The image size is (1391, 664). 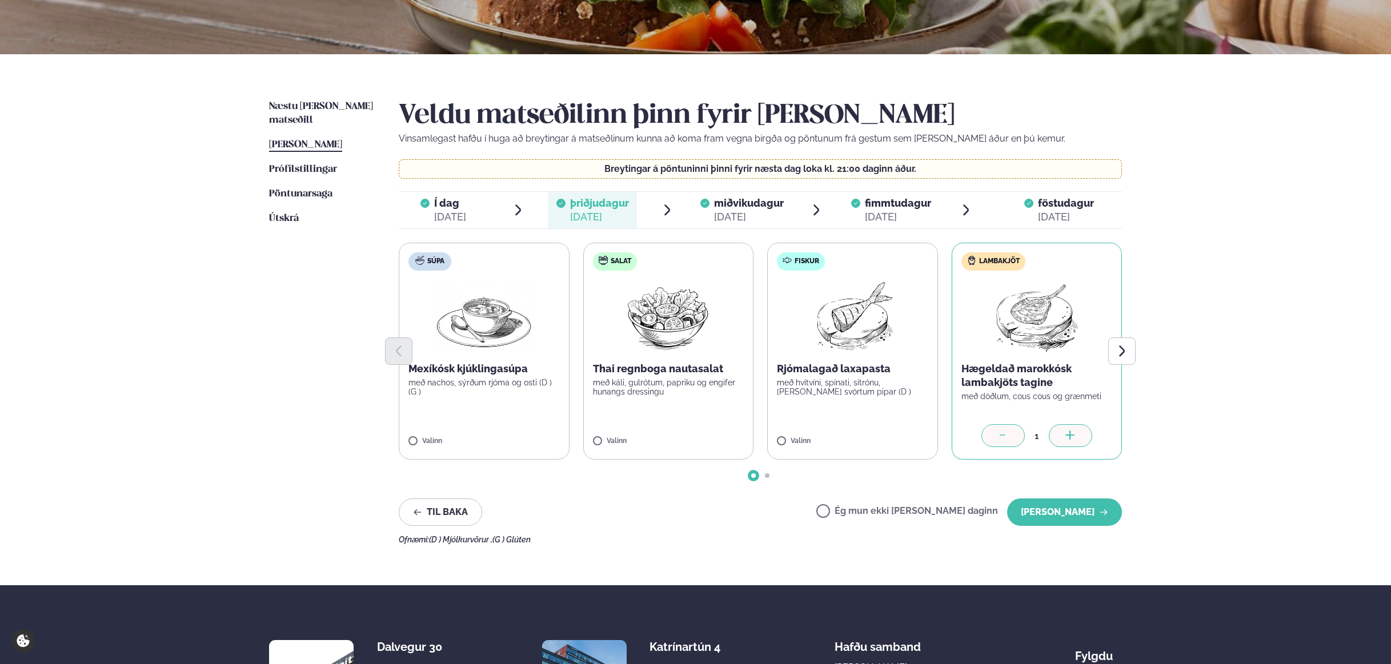 What do you see at coordinates (303, 169) in the screenshot?
I see `span: Prófílstillingar` at bounding box center [303, 169].